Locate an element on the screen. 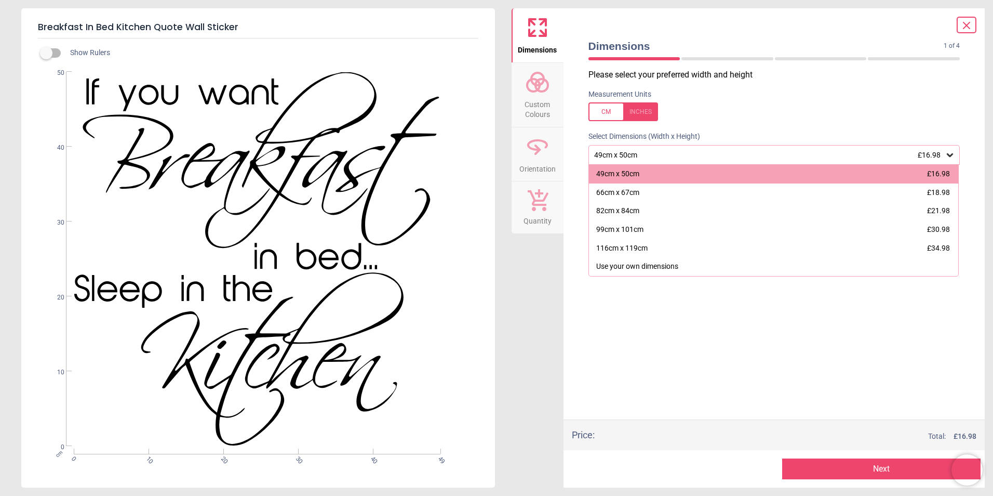 The width and height of the screenshot is (993, 496). div: 116cm x 119cm is located at coordinates (622, 248).